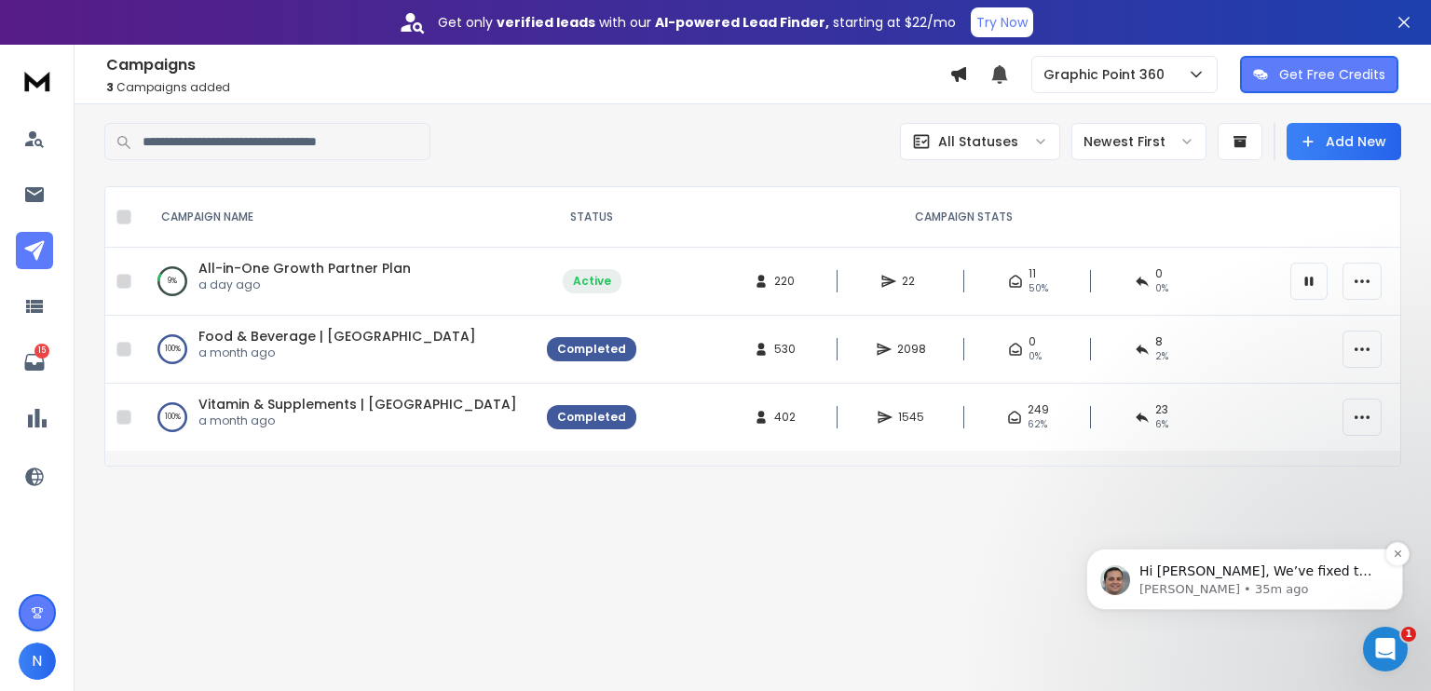  Describe the element at coordinates (1161, 289) in the screenshot. I see `span: 0 %` at that location.